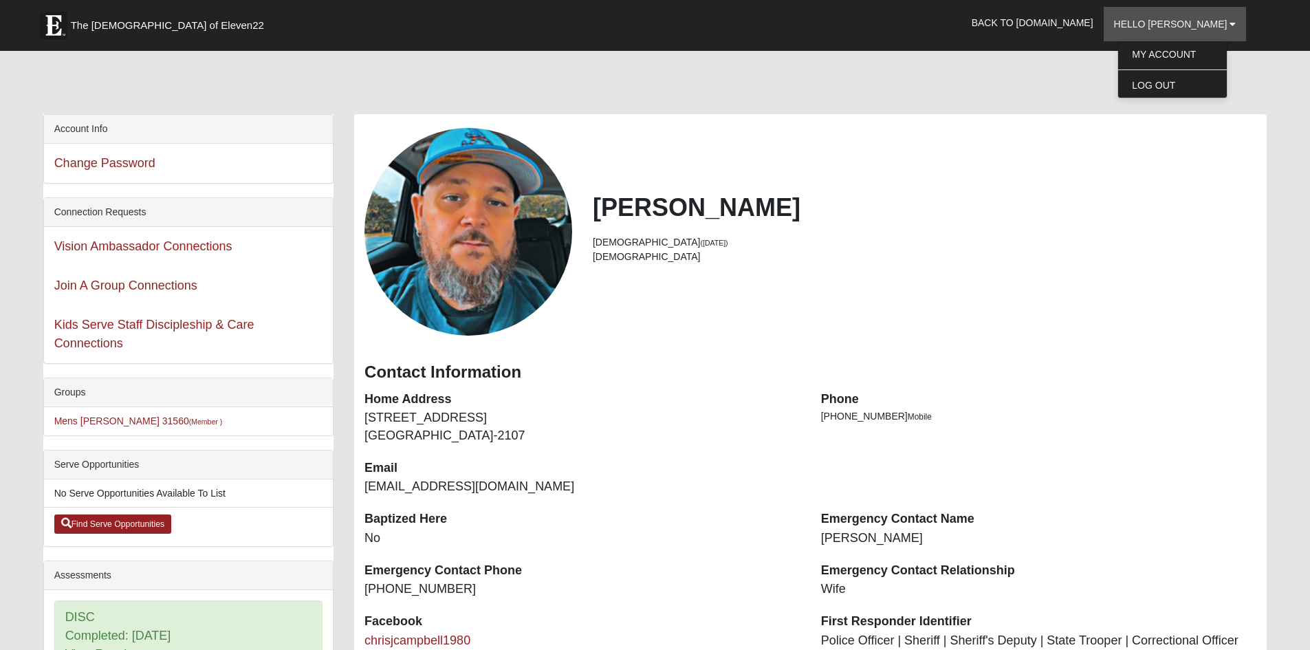 The image size is (1310, 650). What do you see at coordinates (206, 421) in the screenshot?
I see `small: (Member )` at bounding box center [206, 421].